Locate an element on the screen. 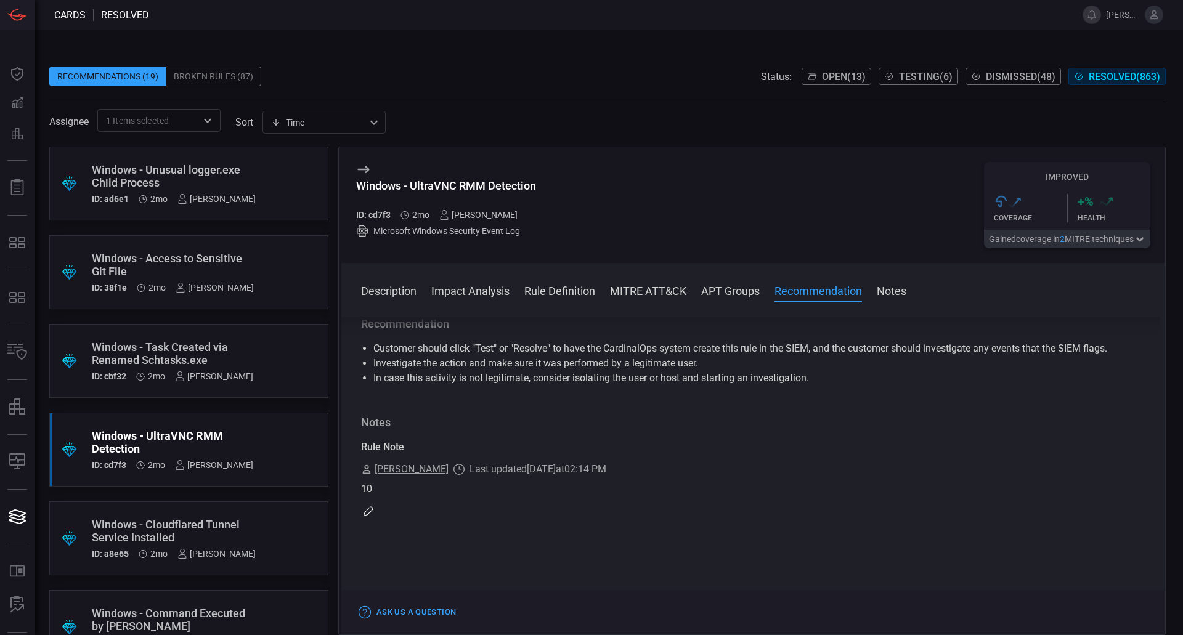 The height and width of the screenshot is (635, 1183). span: resolved is located at coordinates (125, 15).